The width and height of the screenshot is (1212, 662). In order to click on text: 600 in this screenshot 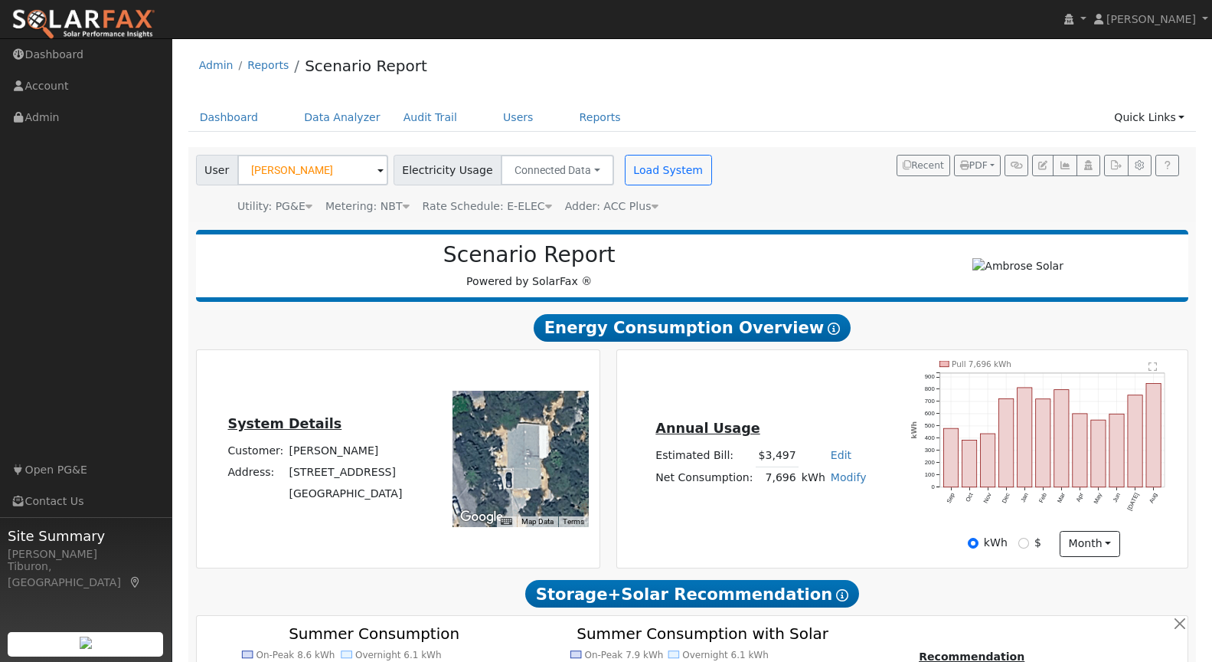, I will do `click(930, 414)`.